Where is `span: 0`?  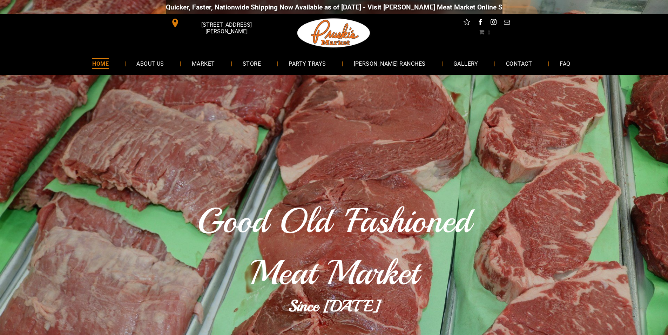 span: 0 is located at coordinates (489, 32).